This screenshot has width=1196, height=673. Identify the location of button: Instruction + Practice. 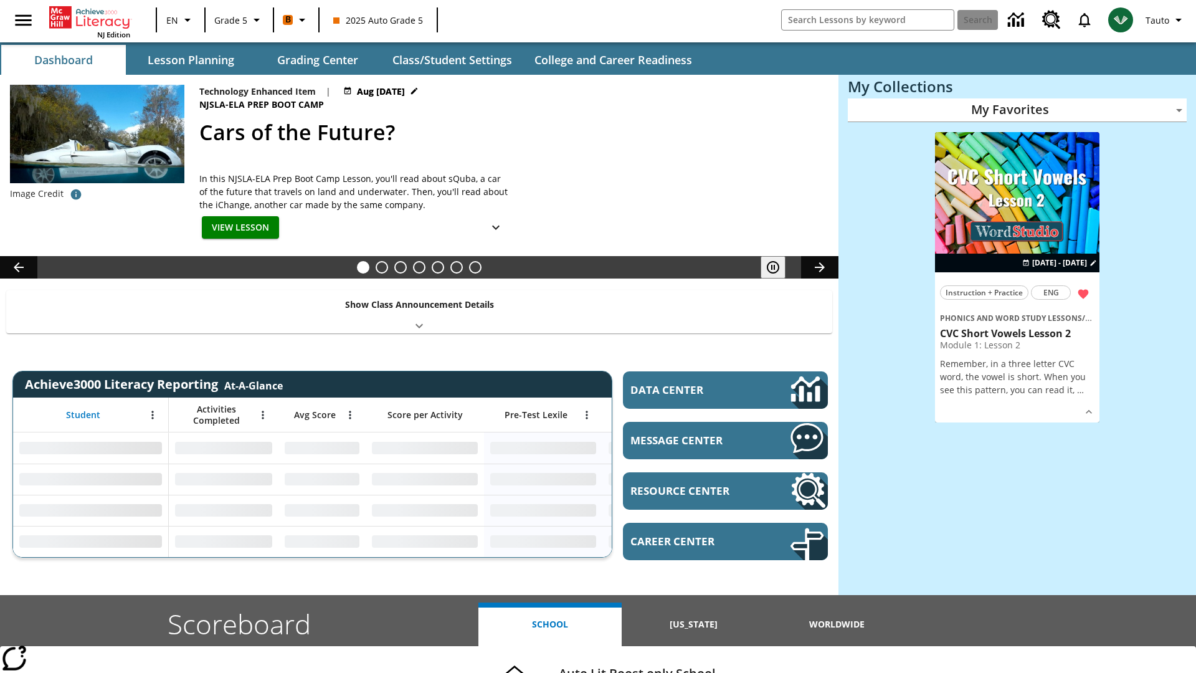
(984, 292).